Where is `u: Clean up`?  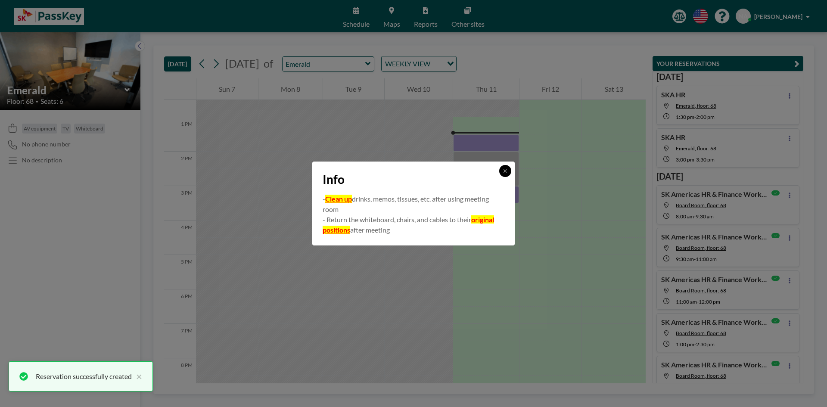
u: Clean up is located at coordinates (339, 199).